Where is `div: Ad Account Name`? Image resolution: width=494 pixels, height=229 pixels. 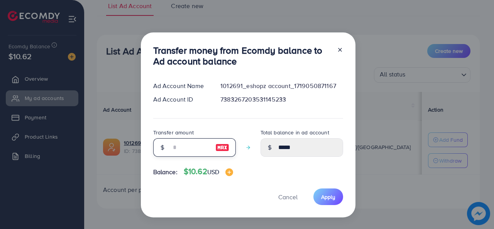
div: Ad Account Name is located at coordinates (181, 86).